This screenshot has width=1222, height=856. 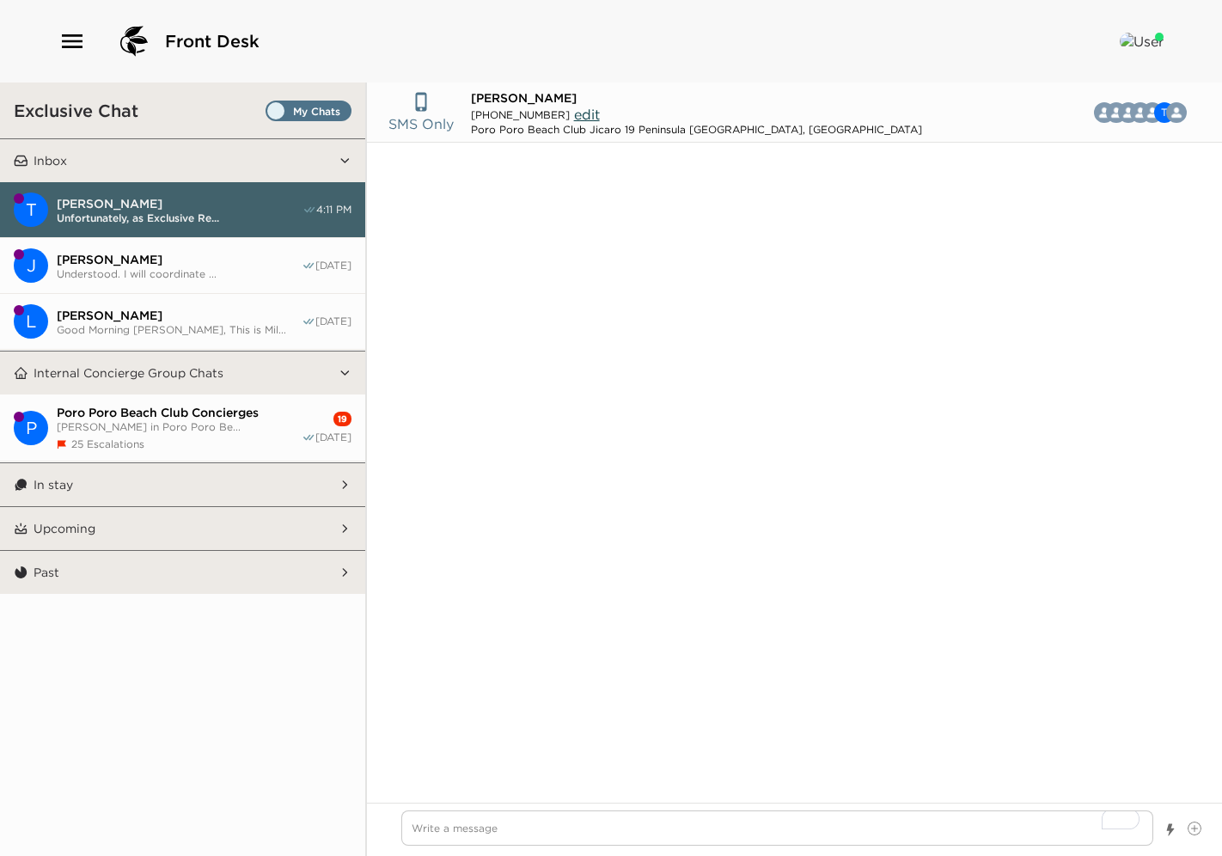 I want to click on button: Internal Concierge Group Chats, so click(x=183, y=373).